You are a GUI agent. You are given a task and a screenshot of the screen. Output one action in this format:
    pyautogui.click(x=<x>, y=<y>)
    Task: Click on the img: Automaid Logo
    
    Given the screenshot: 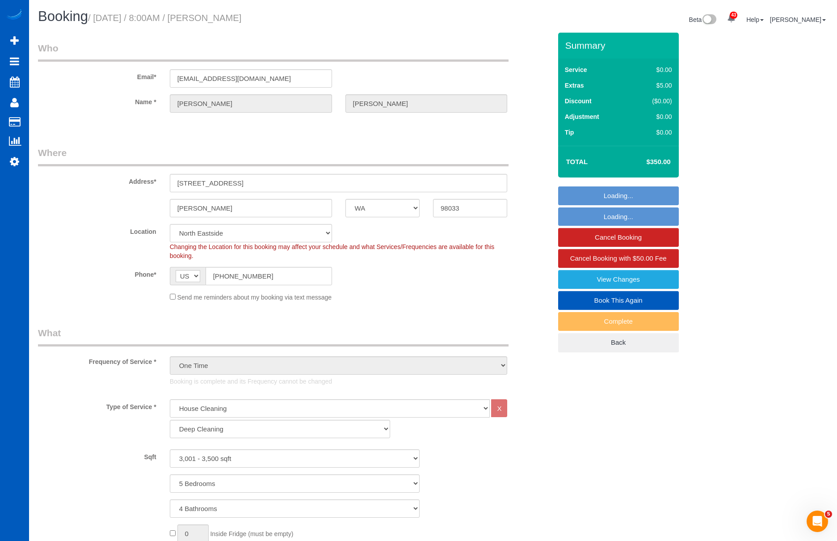 What is the action you would take?
    pyautogui.click(x=14, y=15)
    